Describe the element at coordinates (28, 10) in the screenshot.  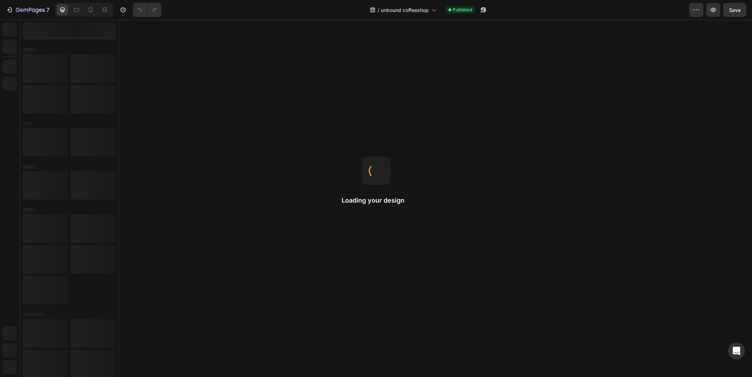
I see `button: 7` at that location.